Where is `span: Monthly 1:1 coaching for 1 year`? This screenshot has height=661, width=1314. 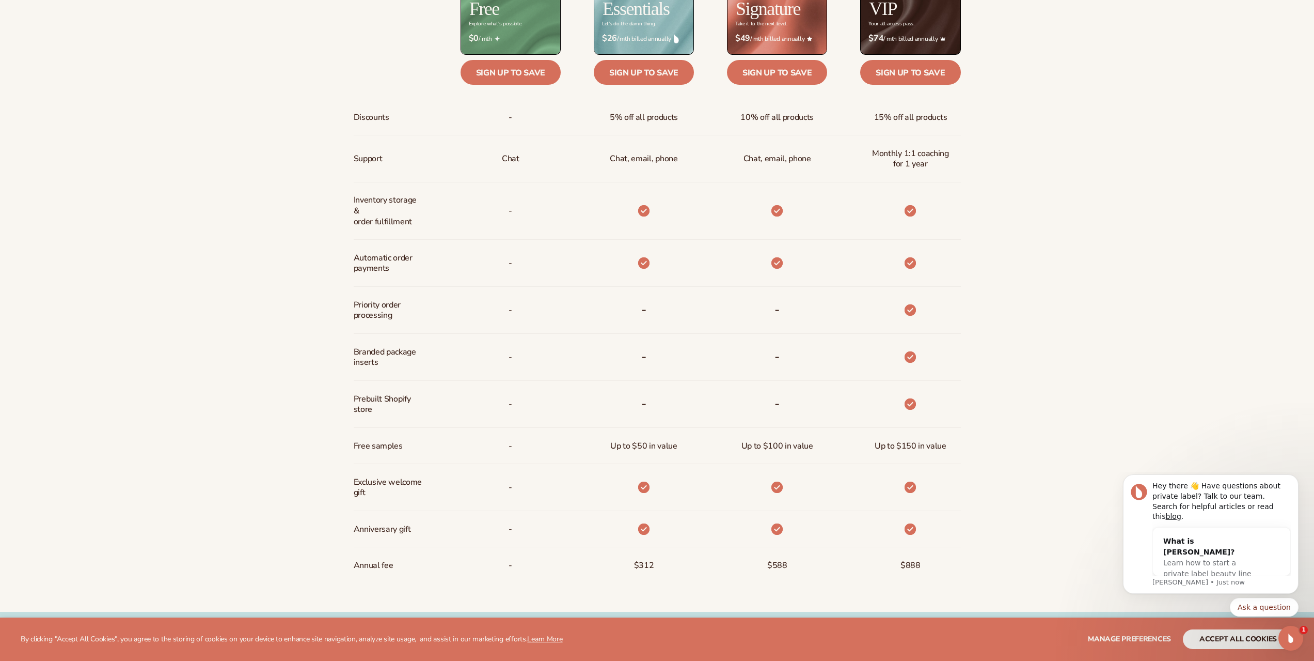
span: Monthly 1:1 coaching for 1 year is located at coordinates (911, 159).